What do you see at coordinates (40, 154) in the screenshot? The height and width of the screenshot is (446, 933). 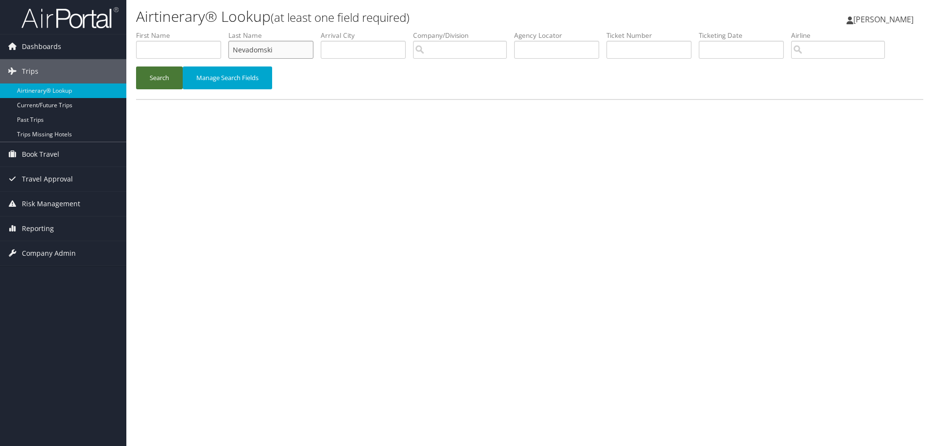 I see `span: Book Travel` at bounding box center [40, 154].